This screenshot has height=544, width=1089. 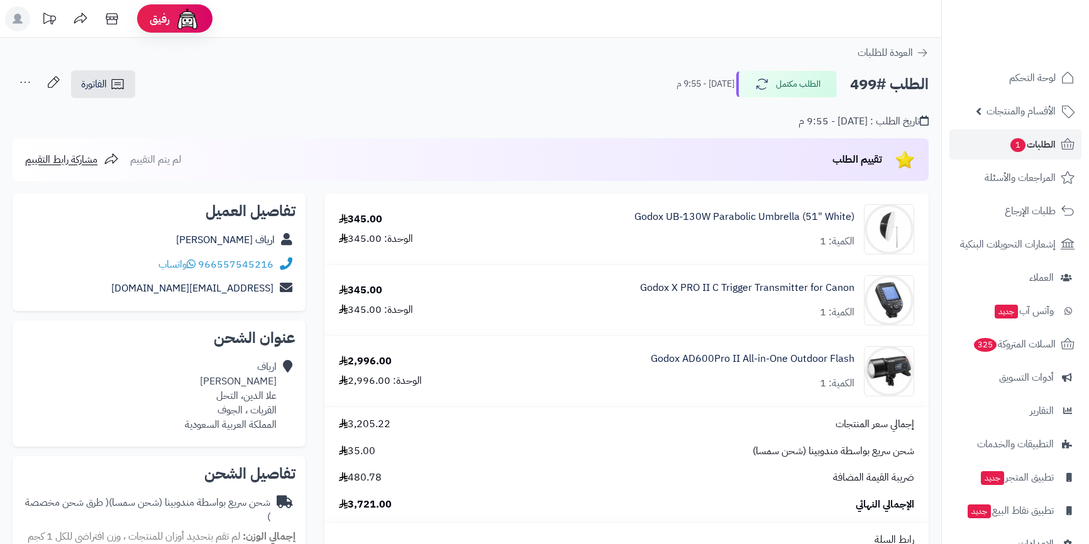 What do you see at coordinates (360, 478) in the screenshot?
I see `span: 480.78` at bounding box center [360, 478].